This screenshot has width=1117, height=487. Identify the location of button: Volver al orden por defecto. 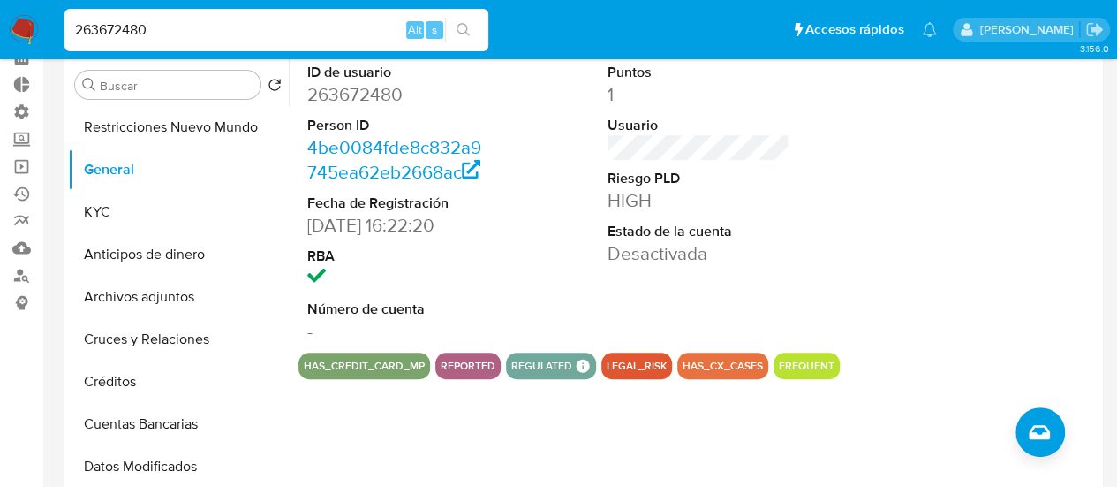
(275, 87).